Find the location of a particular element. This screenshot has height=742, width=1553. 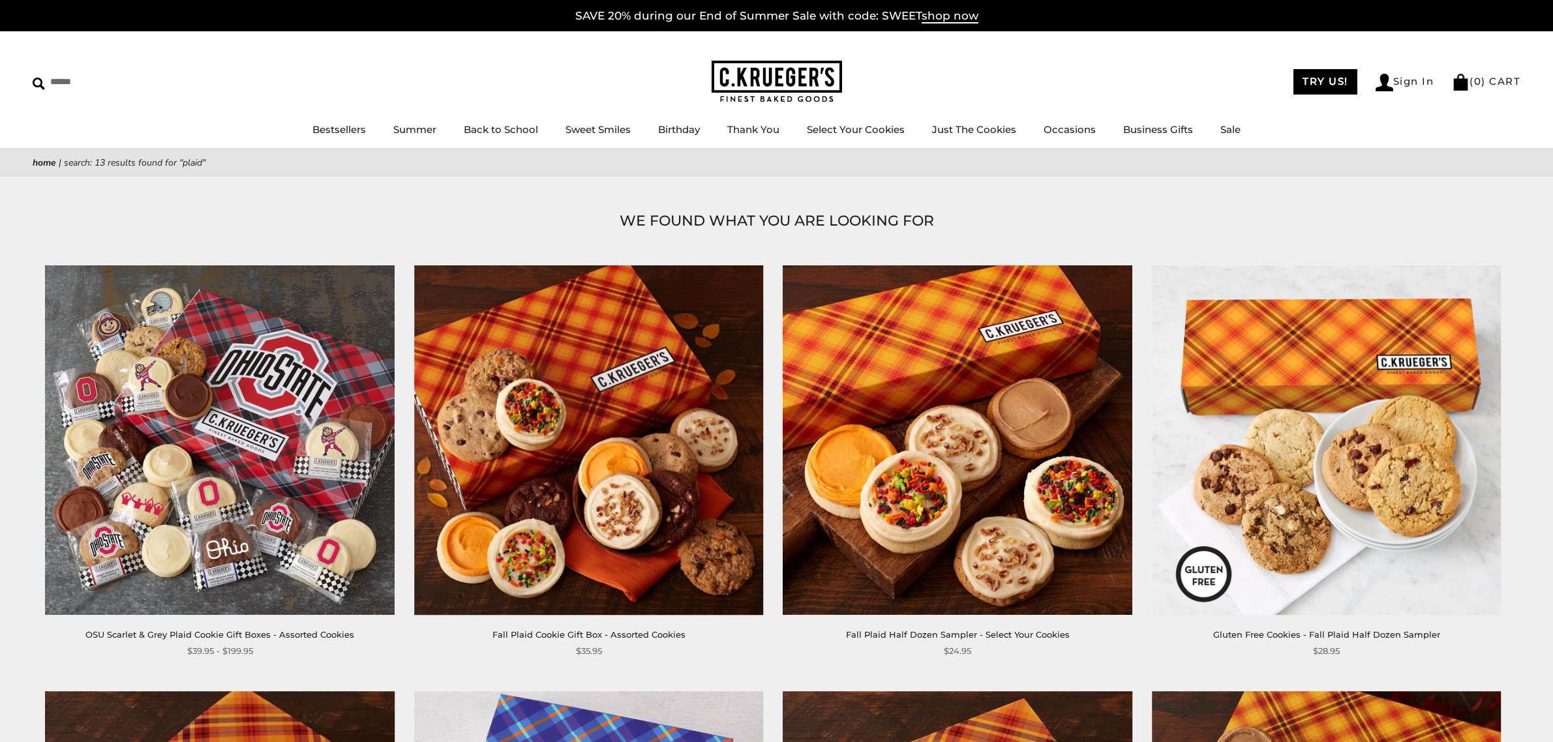

img: Fall Plaid Half Dozen Sampler - Select Your Cookies is located at coordinates (957, 440).